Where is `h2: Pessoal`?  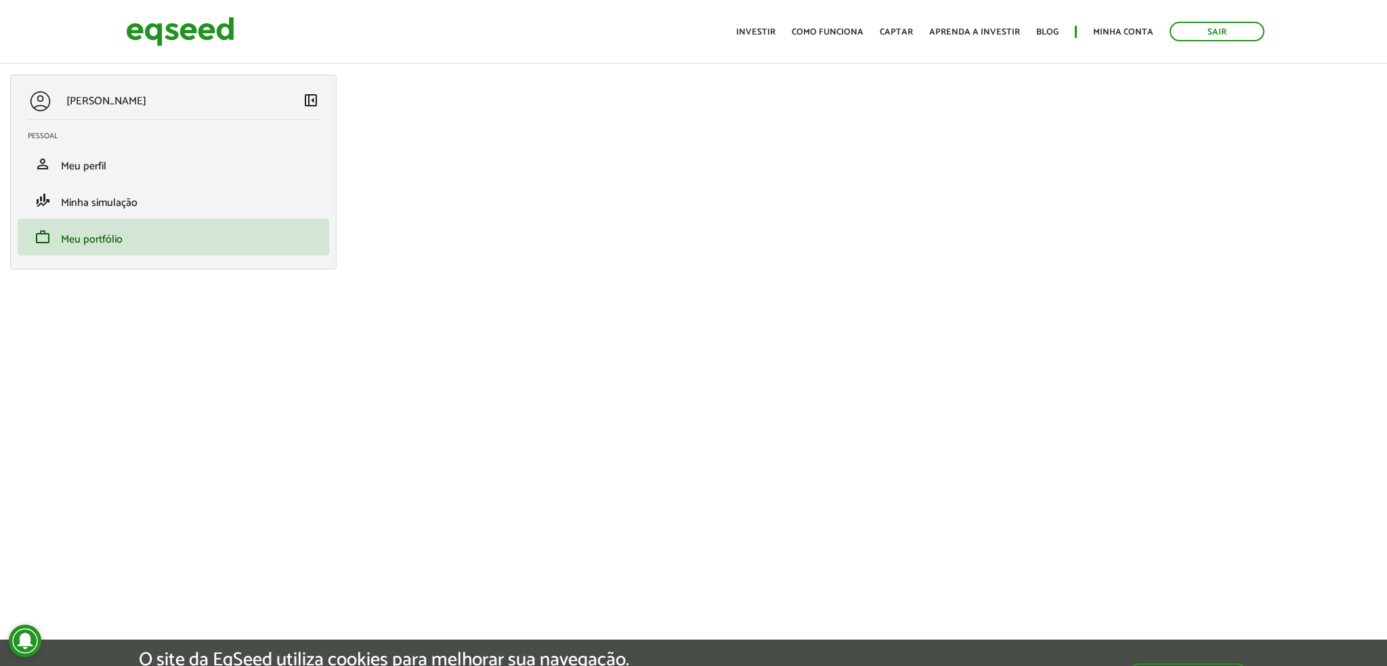
h2: Pessoal is located at coordinates (178, 136).